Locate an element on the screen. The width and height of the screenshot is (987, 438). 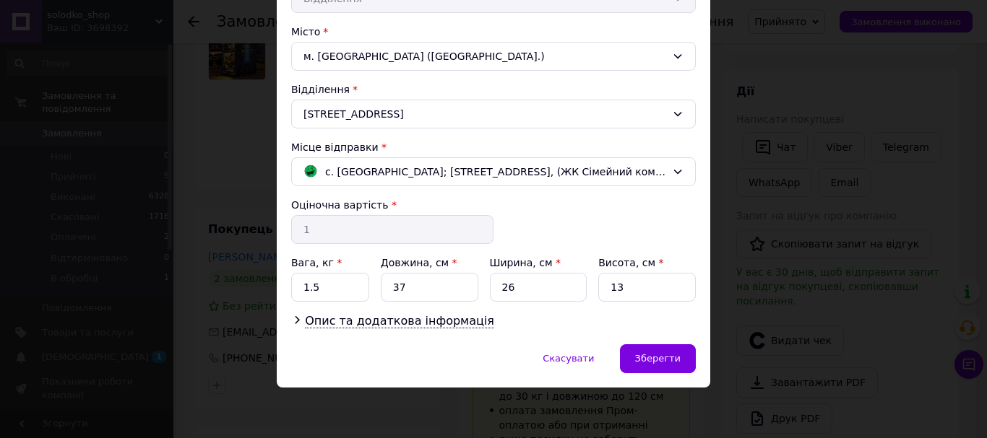
span: Опис та додаткова інформація is located at coordinates (399, 321).